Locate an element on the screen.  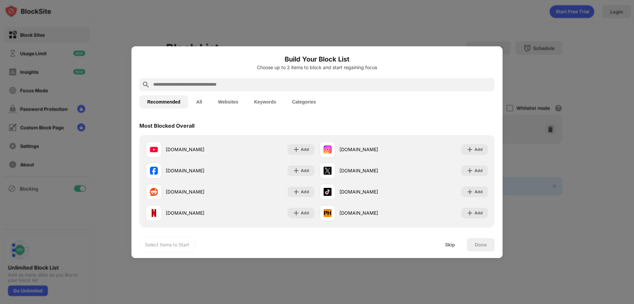
button: Websites is located at coordinates (228, 102).